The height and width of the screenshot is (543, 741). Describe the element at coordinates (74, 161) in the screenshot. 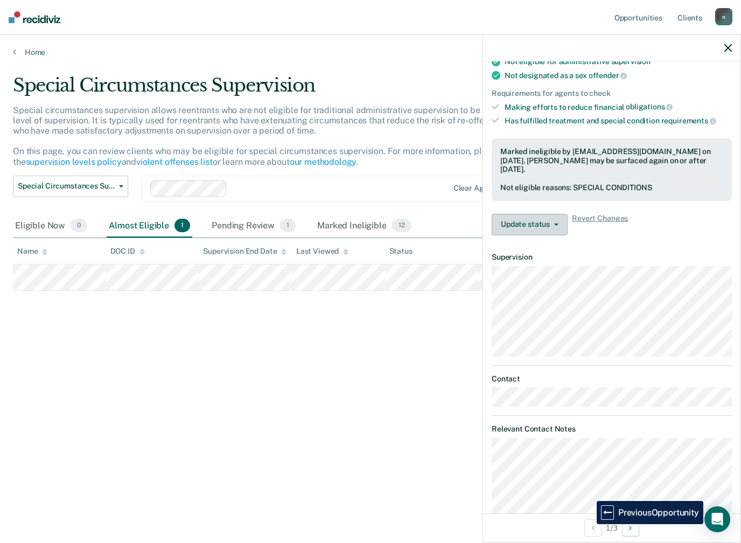

I see `a: supervision levels policy` at that location.